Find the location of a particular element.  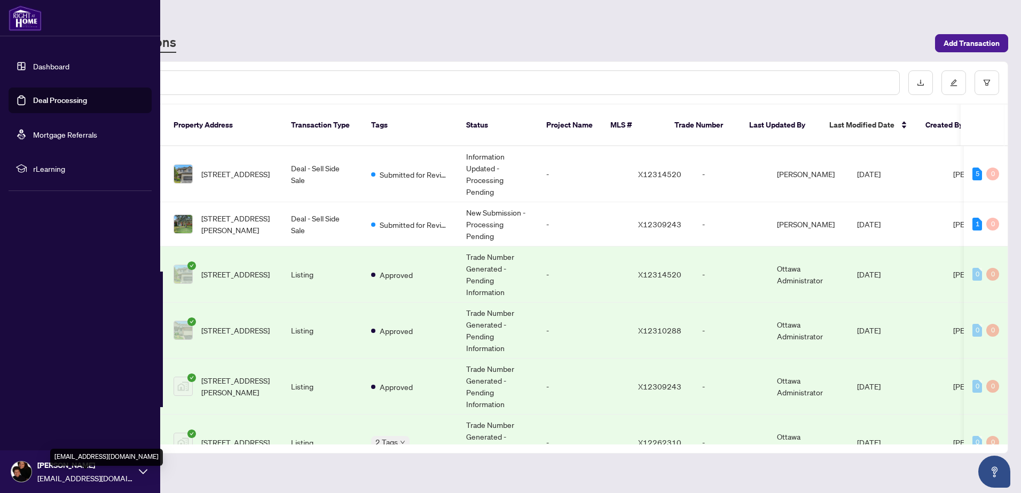

div: 1 is located at coordinates (977, 224).